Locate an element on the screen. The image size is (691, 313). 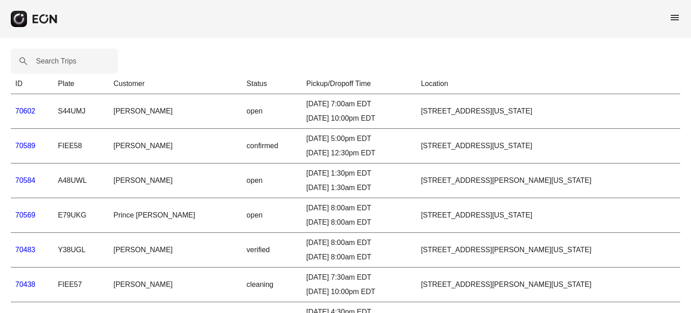
td: E79UKG is located at coordinates (81, 215).